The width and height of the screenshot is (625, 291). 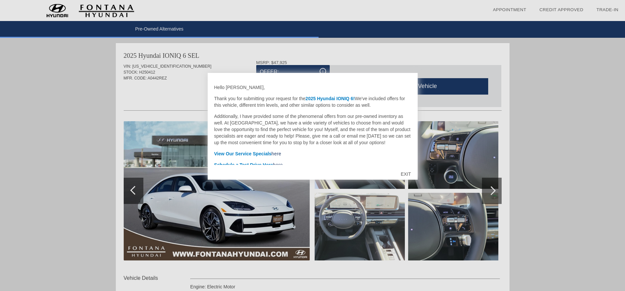 What do you see at coordinates (607, 10) in the screenshot?
I see `a: Trade-In` at bounding box center [607, 10].